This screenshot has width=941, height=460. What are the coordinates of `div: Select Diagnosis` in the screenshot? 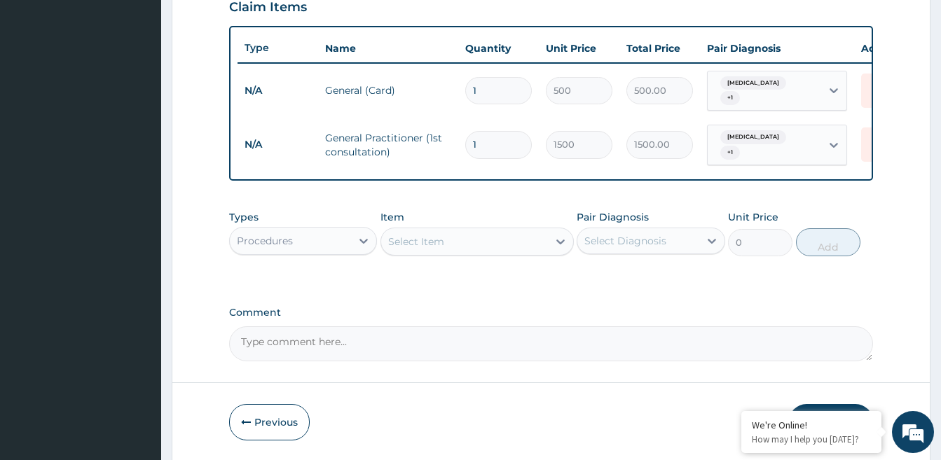 It's located at (625, 241).